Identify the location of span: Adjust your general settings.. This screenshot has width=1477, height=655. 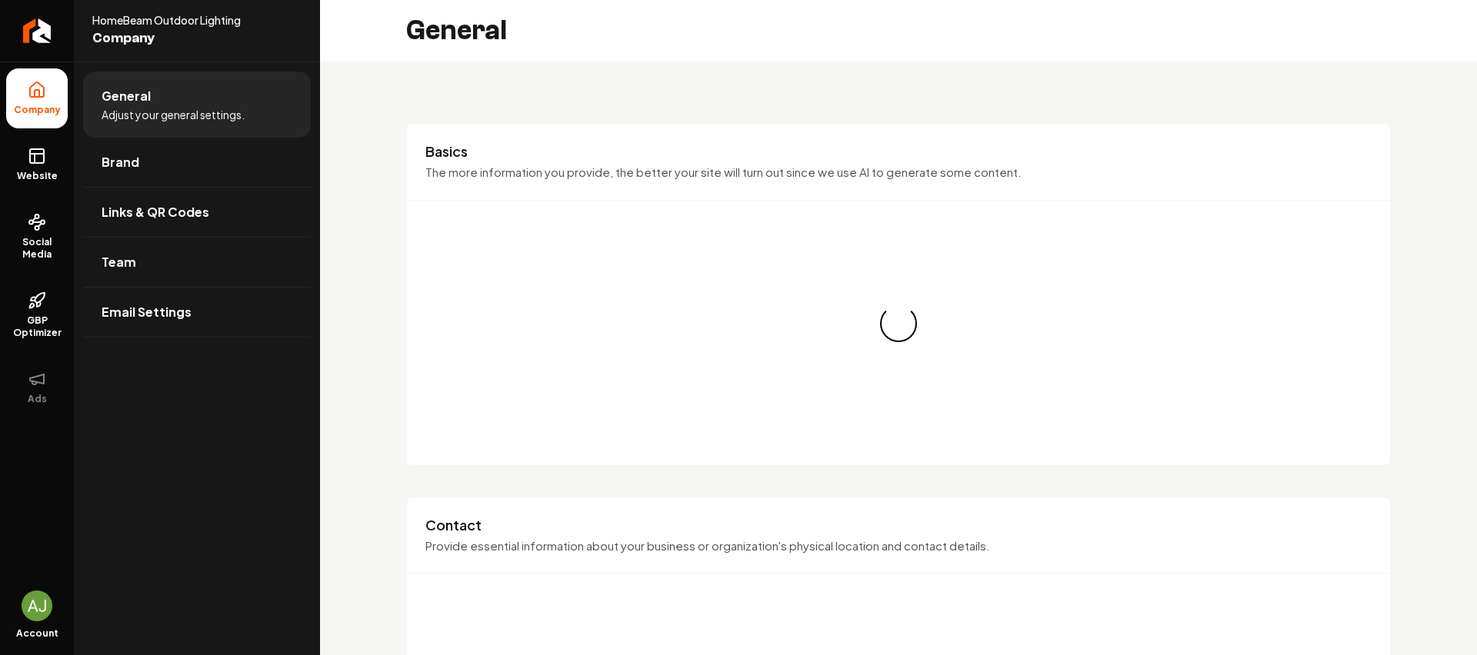
(173, 115).